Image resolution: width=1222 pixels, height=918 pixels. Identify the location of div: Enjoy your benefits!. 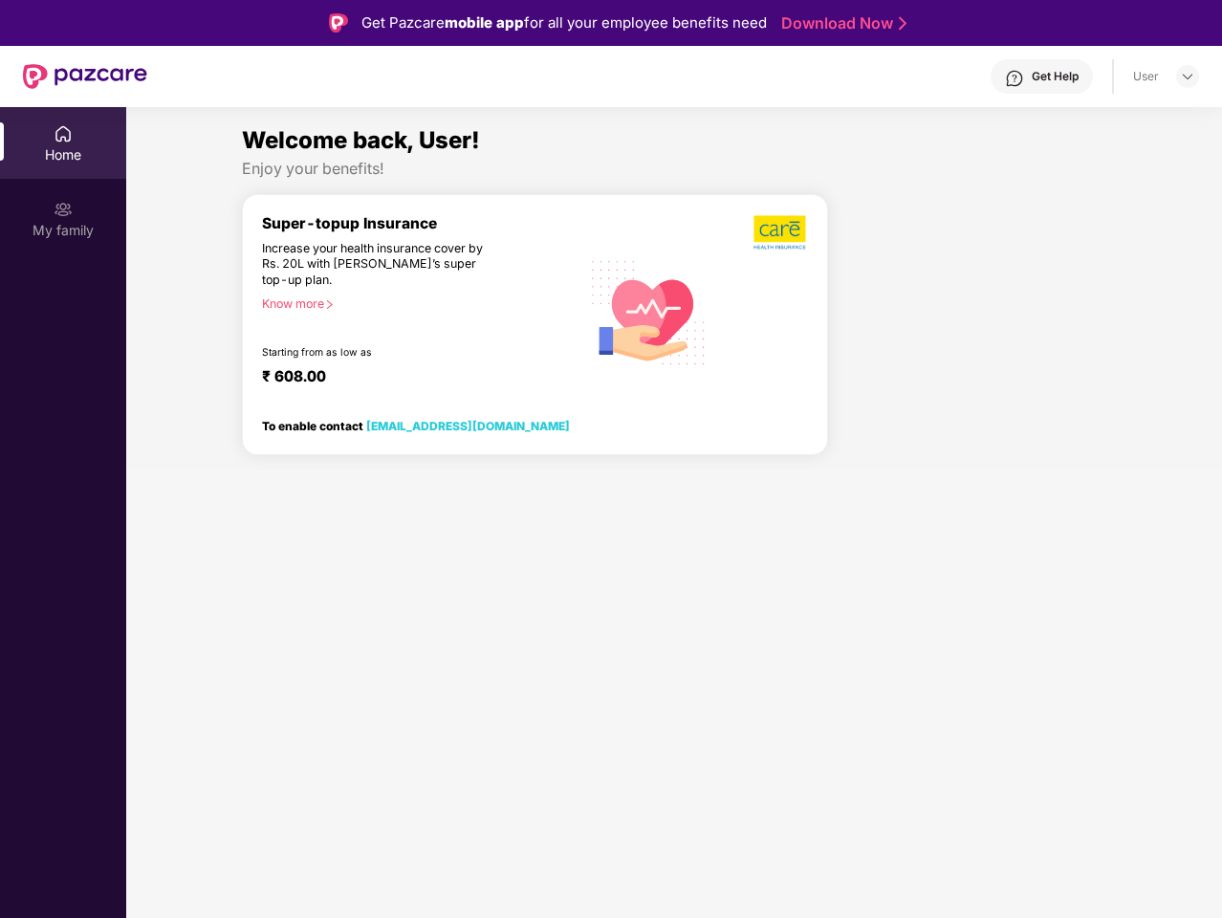
(674, 168).